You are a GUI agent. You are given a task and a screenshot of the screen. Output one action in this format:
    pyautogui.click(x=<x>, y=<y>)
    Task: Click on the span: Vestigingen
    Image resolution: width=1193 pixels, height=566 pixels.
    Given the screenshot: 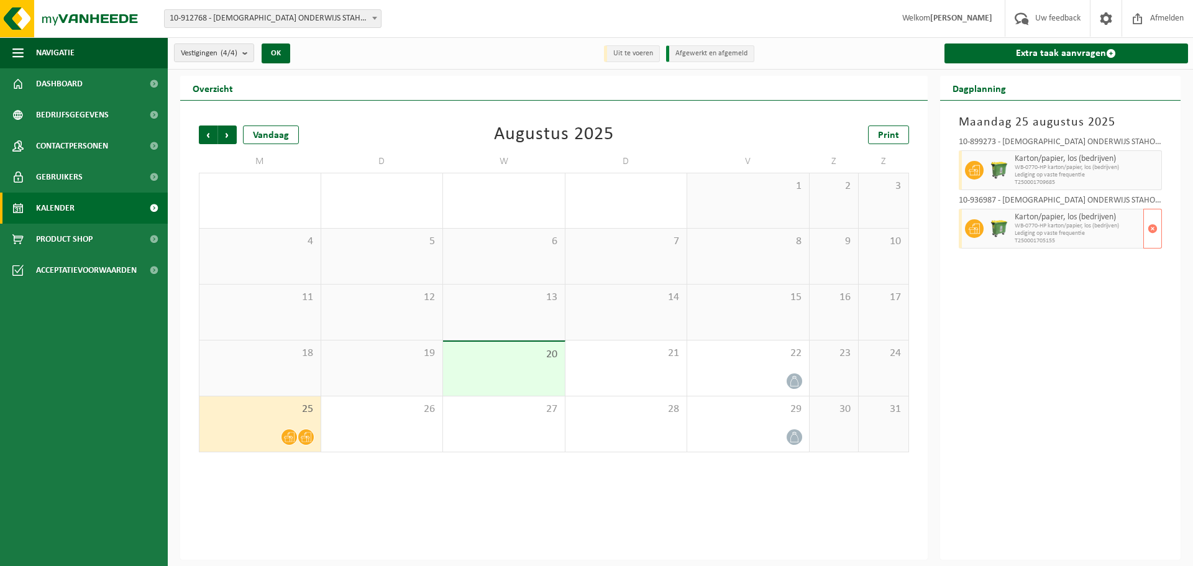 What is the action you would take?
    pyautogui.click(x=209, y=53)
    